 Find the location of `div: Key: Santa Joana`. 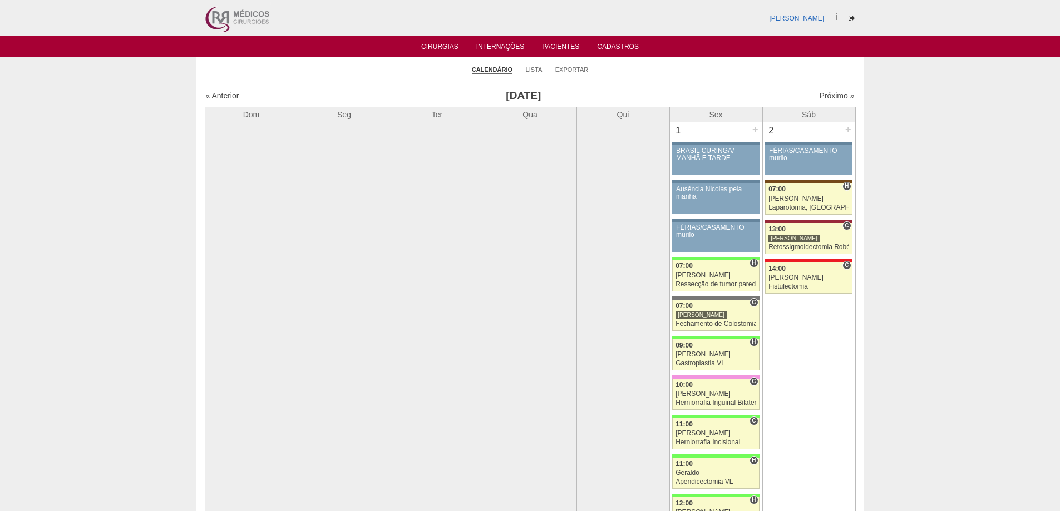

div: Key: Santa Joana is located at coordinates (809, 182).